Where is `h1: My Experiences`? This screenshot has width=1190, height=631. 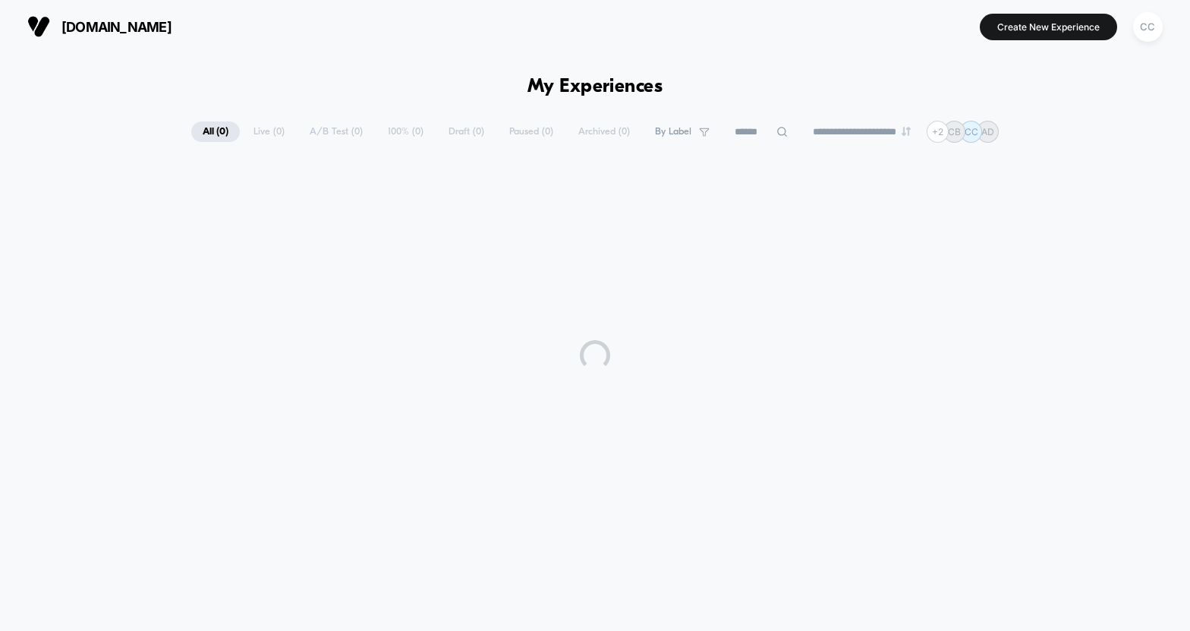
h1: My Experiences is located at coordinates (595, 87).